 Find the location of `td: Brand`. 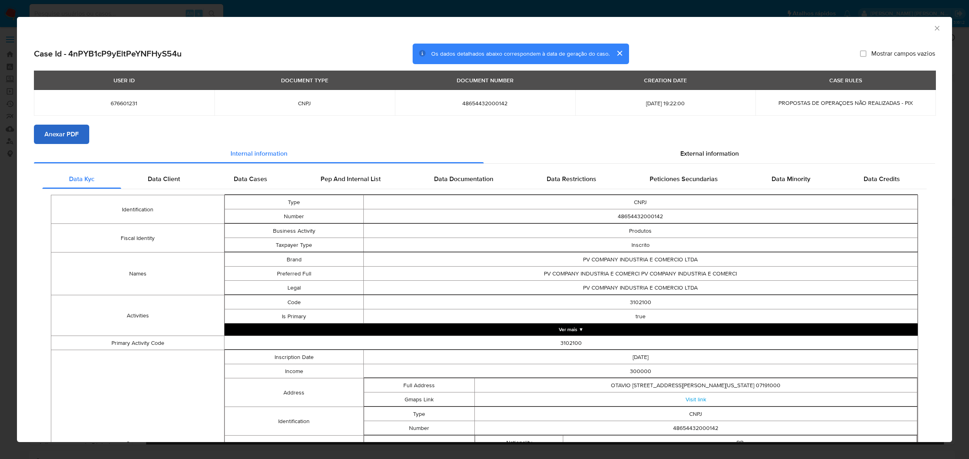

td: Brand is located at coordinates (294, 260).